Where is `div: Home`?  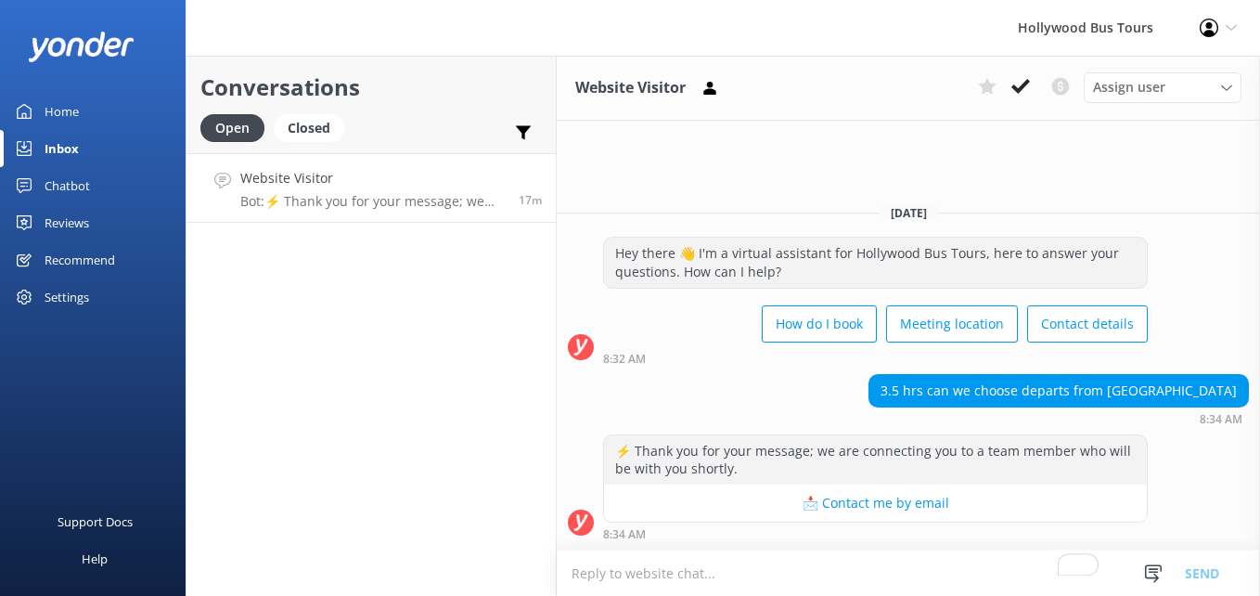
div: Home is located at coordinates (61, 111).